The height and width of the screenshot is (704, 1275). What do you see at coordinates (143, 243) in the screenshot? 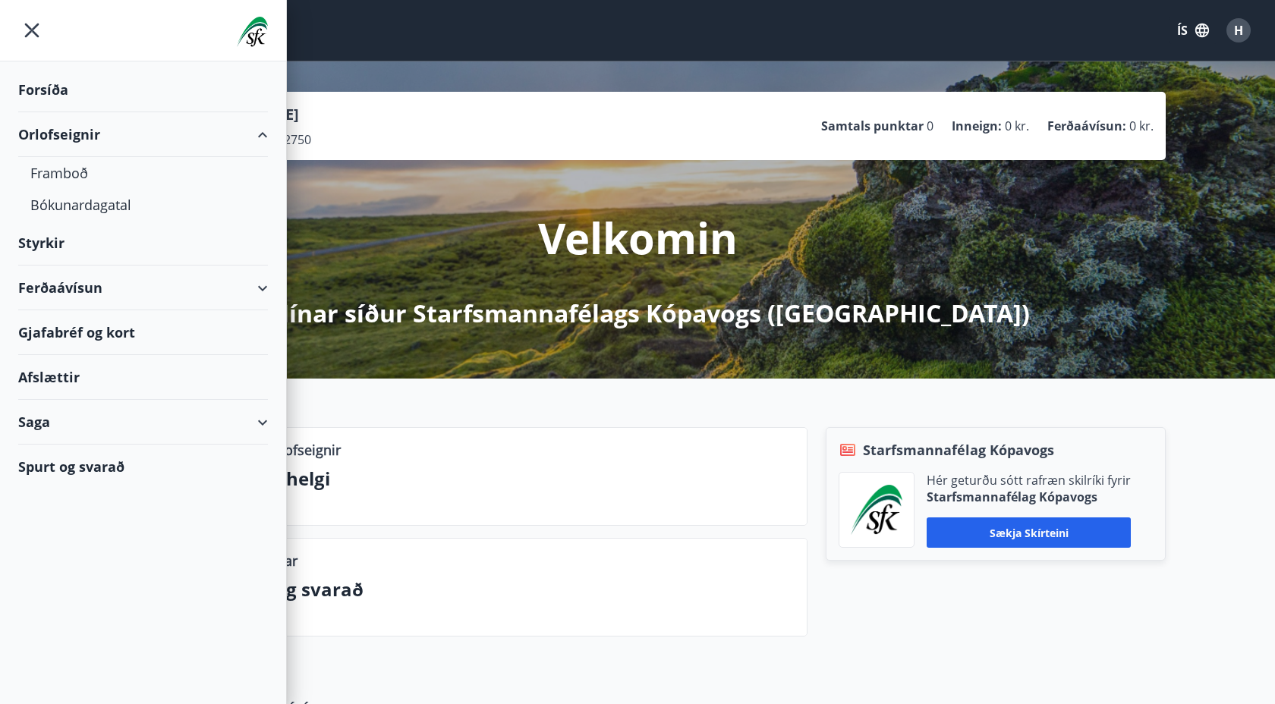
I see `div: Styrkir` at bounding box center [143, 243].